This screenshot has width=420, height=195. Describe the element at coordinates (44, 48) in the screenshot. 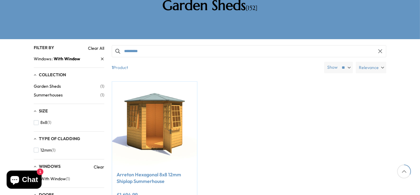

I see `span: Filter By` at that location.